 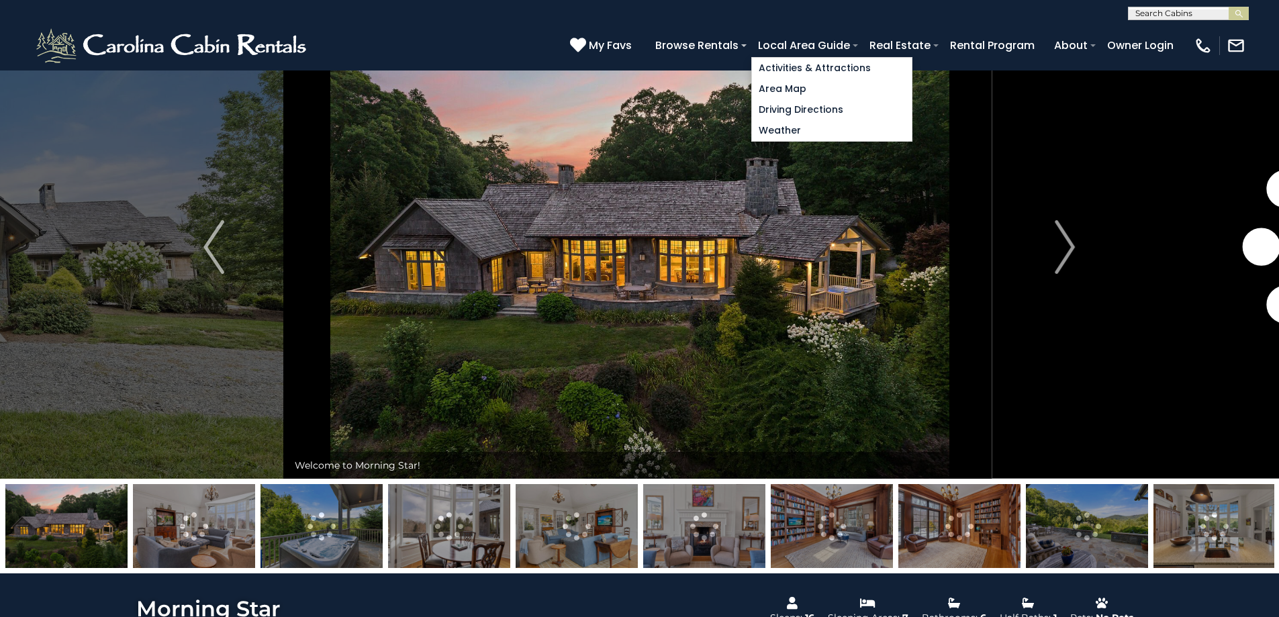 What do you see at coordinates (194, 526) in the screenshot?
I see `img: 167813428` at bounding box center [194, 526].